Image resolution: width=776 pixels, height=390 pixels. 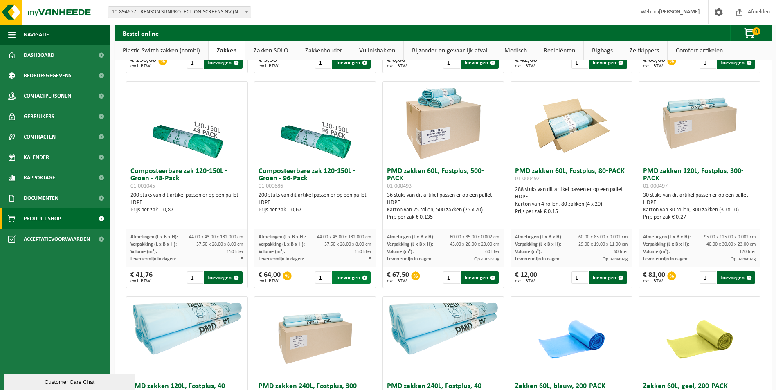 I want to click on div: Karton van 25 rollen, 500 zakken (25 x 20), so click(x=443, y=210).